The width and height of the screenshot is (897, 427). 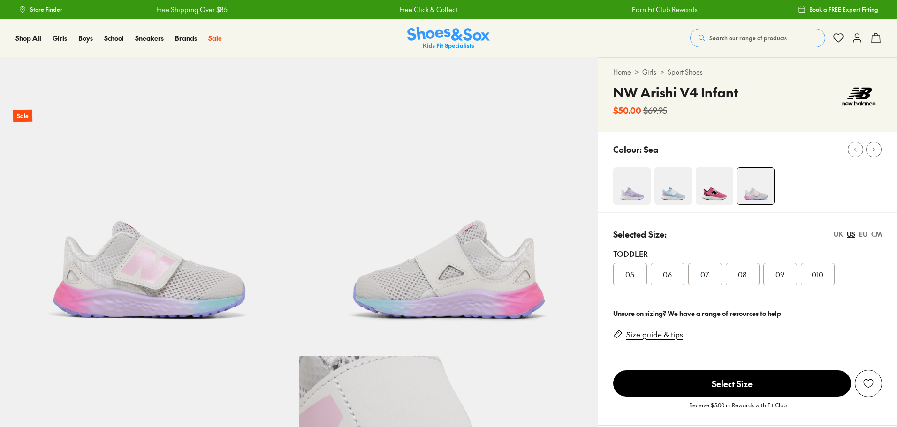 What do you see at coordinates (863, 234) in the screenshot?
I see `div: EU` at bounding box center [863, 234].